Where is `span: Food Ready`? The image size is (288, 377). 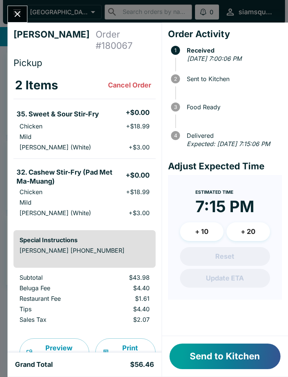
span: Food Ready is located at coordinates (233, 107).